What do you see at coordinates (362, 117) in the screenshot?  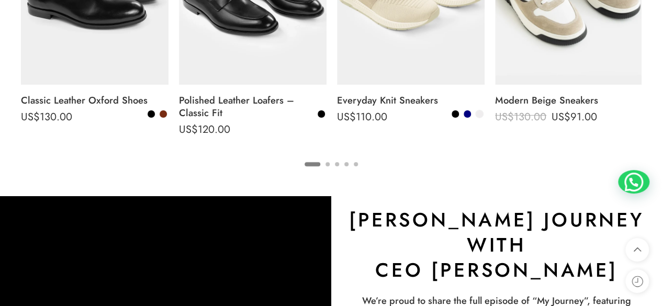 I see `bdi: 110.00` at bounding box center [362, 117].